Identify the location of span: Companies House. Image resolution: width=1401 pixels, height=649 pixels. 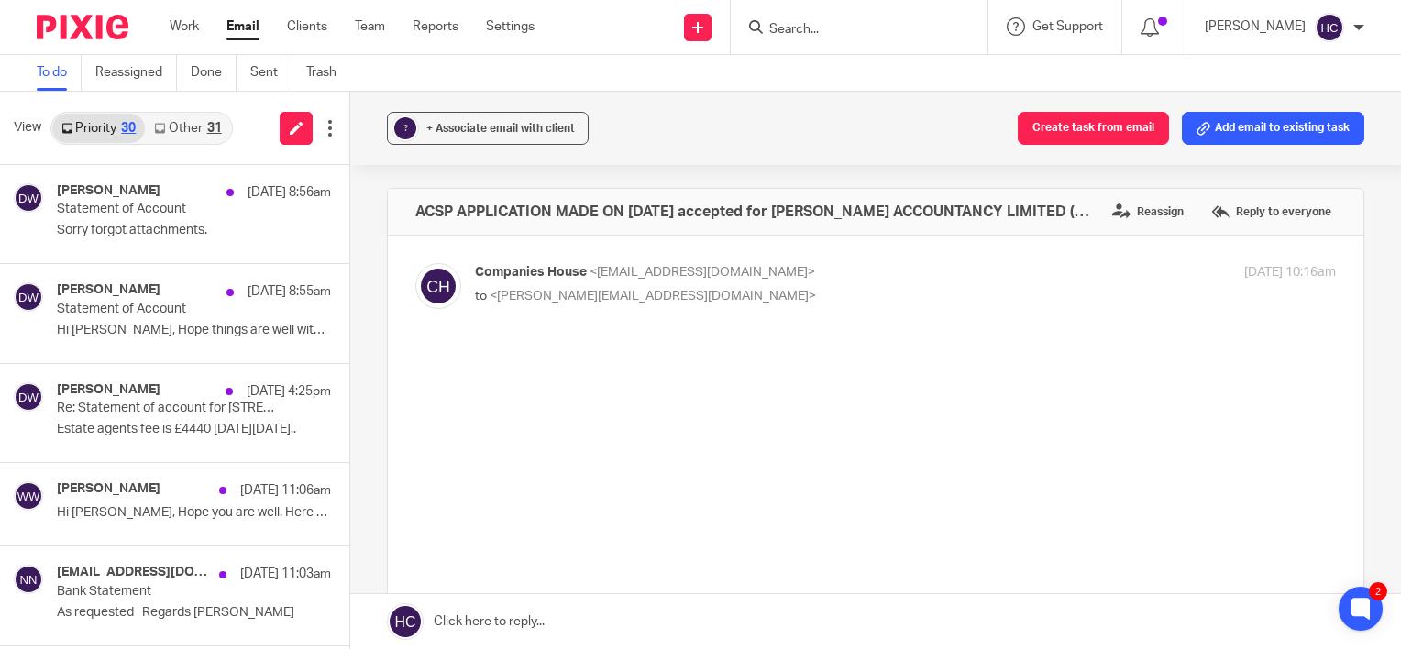
(531, 272).